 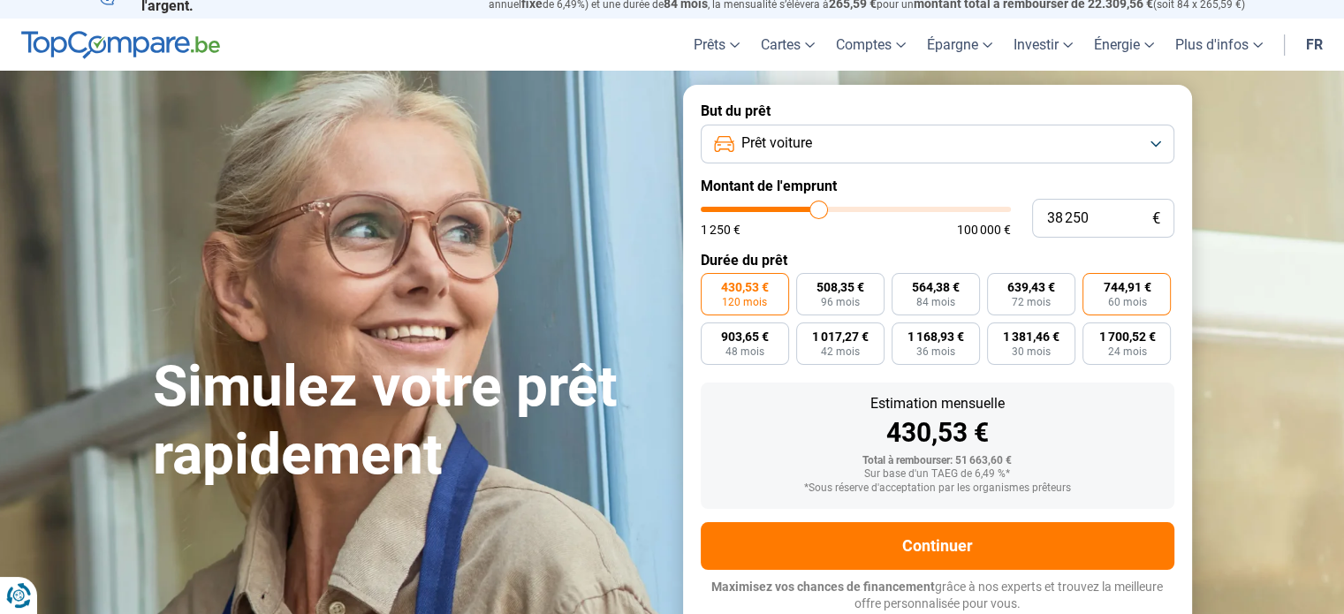 What do you see at coordinates (1031, 302) in the screenshot?
I see `span: 72 mois` at bounding box center [1031, 302].